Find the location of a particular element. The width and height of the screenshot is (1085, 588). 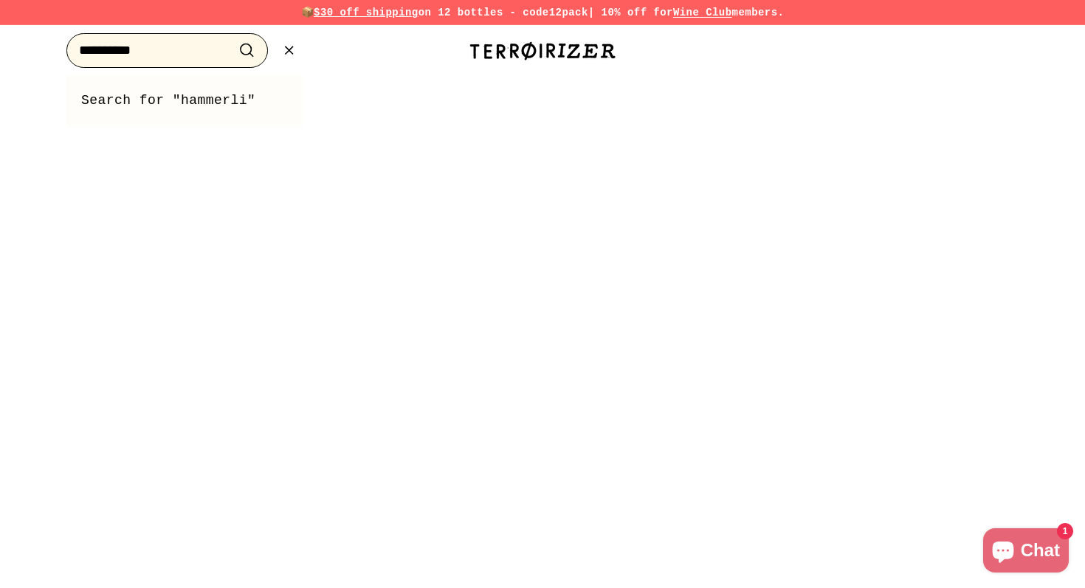

a: Wine Club is located at coordinates (703, 13).